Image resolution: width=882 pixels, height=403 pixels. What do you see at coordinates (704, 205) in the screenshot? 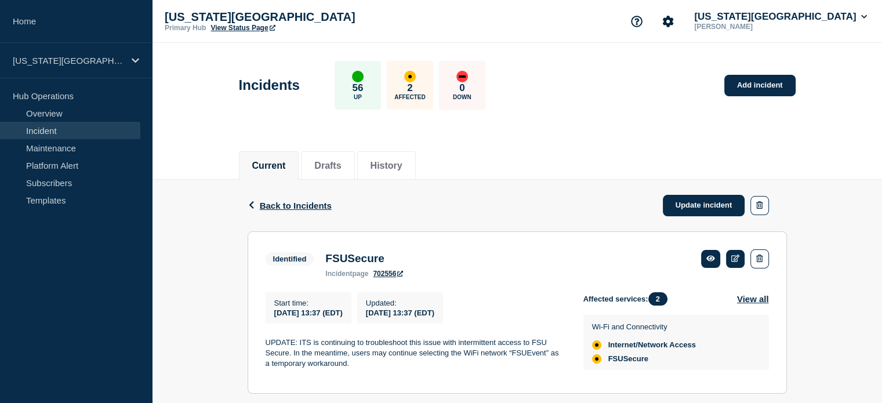
I see `a: Update incident` at bounding box center [704, 205].